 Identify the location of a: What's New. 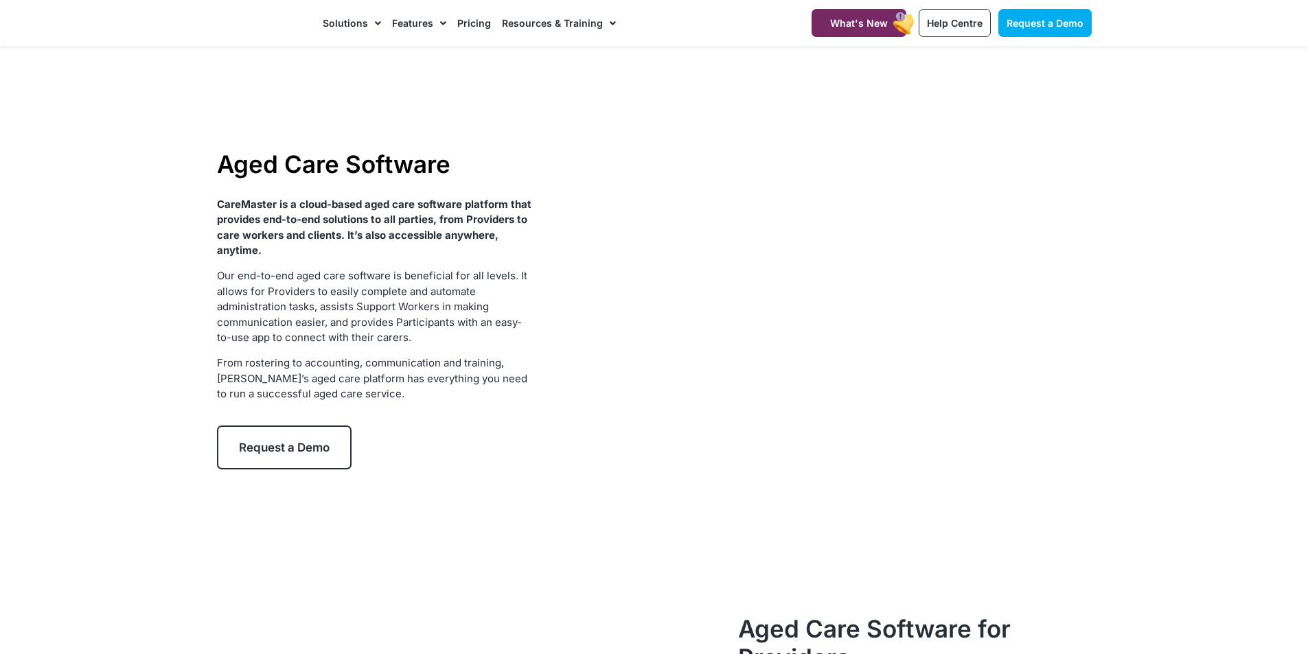
(859, 23).